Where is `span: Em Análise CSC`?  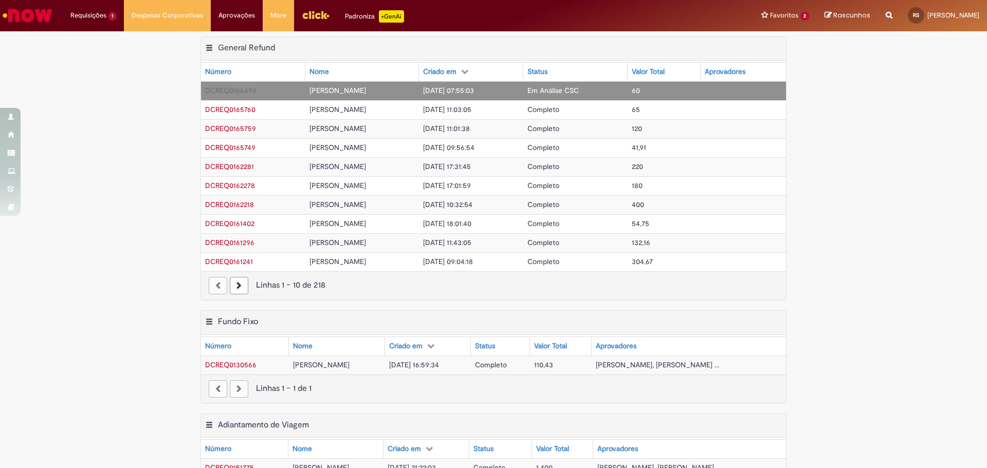
span: Em Análise CSC is located at coordinates (553, 90).